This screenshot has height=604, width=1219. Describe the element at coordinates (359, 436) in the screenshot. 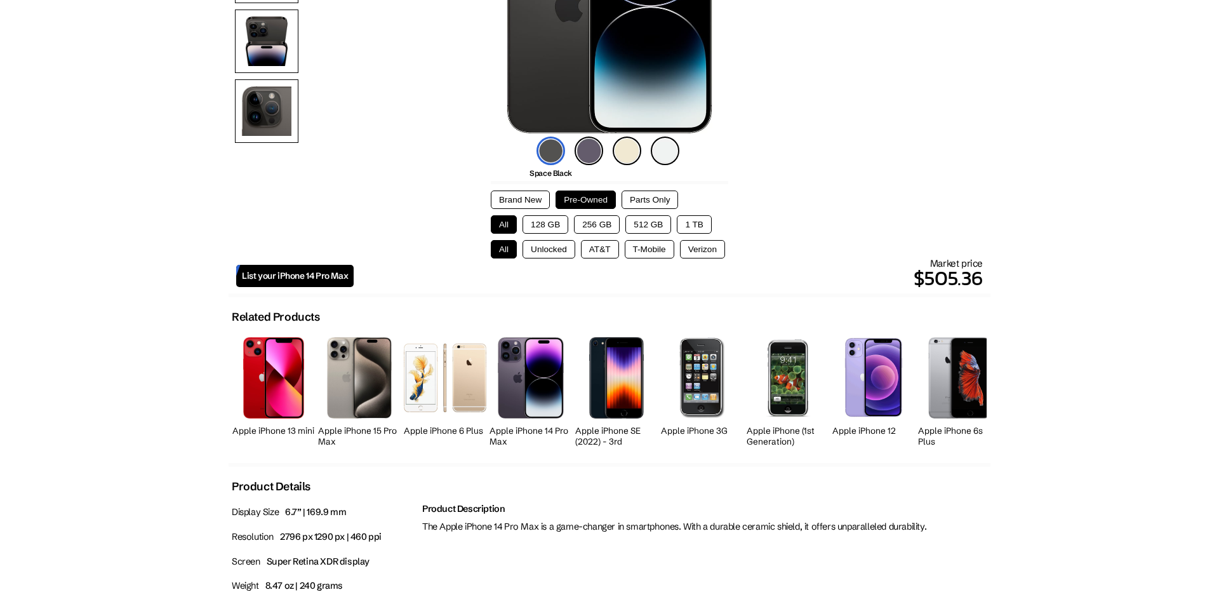

I see `h2: Apple iPhone 15 Pro Max` at that location.